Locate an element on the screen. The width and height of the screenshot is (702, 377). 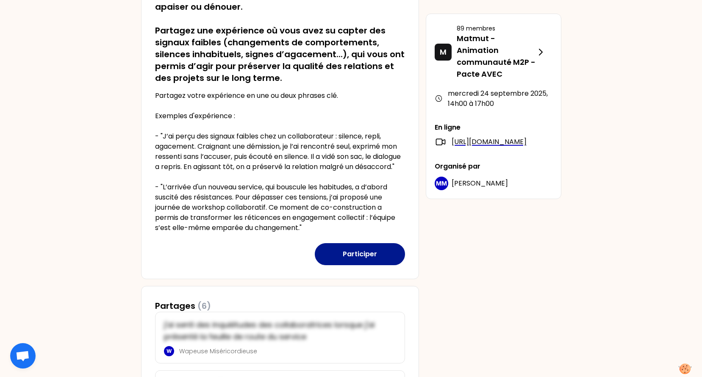
p: Organisé par is located at coordinates (494, 167).